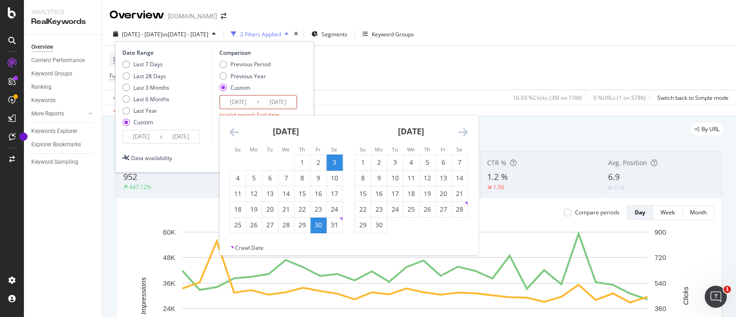 The height and width of the screenshot is (317, 736). I want to click on div: Last 6 Months, so click(151, 99).